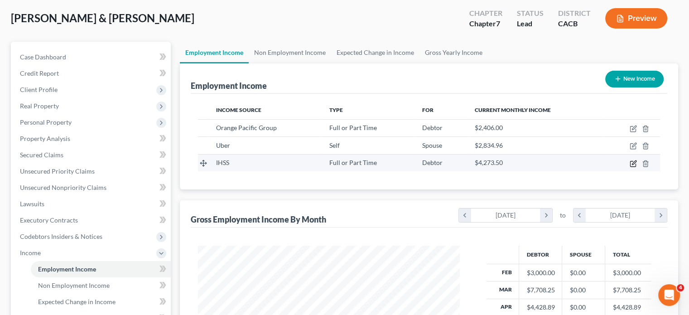  What do you see at coordinates (575, 13) in the screenshot?
I see `div: District` at bounding box center [575, 13].